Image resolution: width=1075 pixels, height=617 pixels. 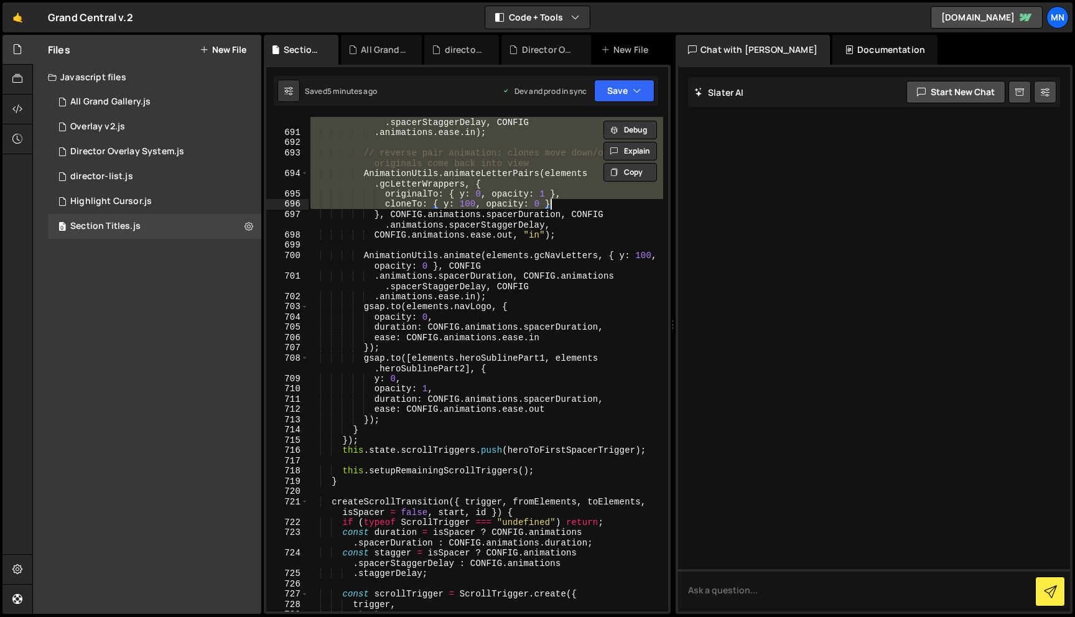 I want to click on div: 704, so click(x=287, y=317).